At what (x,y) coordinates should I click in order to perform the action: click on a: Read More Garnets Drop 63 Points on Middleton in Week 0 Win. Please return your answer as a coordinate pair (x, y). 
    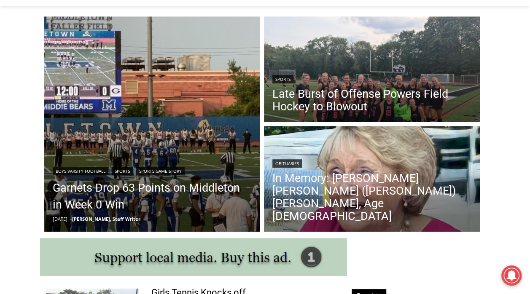
    Looking at the image, I should click on (152, 124).